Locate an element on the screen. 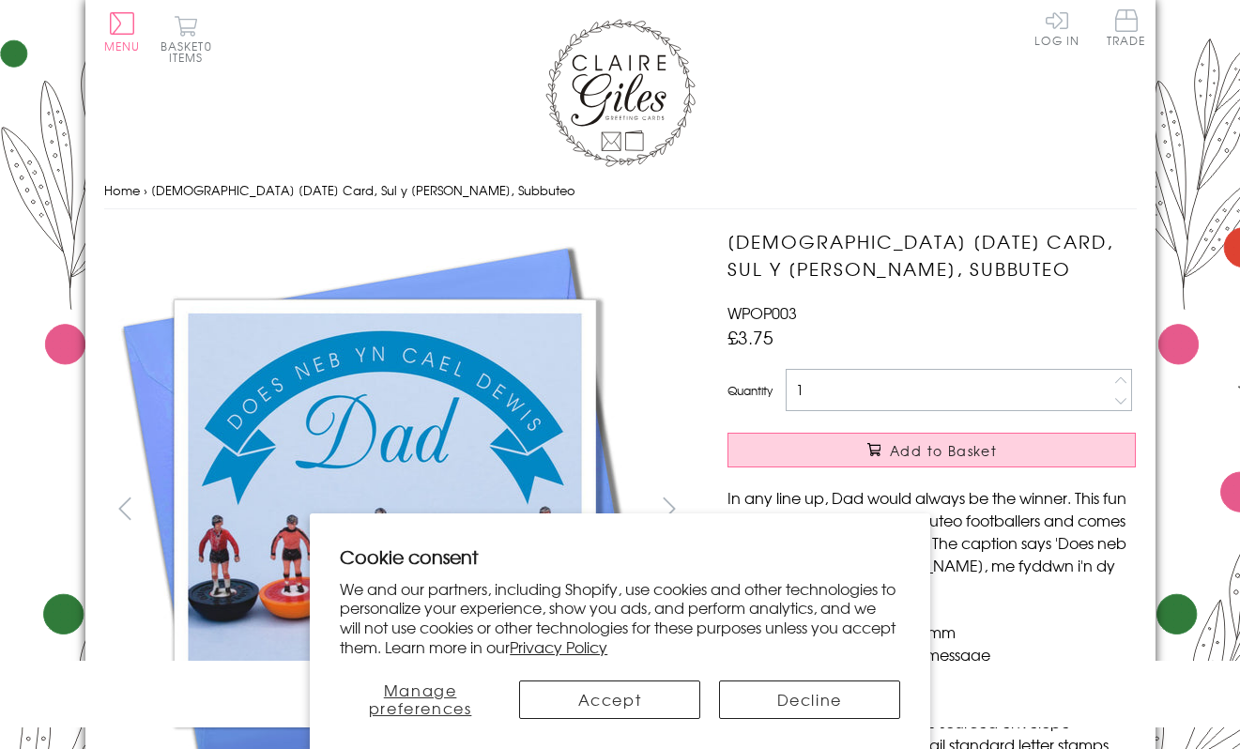  button: next is located at coordinates (668, 508).